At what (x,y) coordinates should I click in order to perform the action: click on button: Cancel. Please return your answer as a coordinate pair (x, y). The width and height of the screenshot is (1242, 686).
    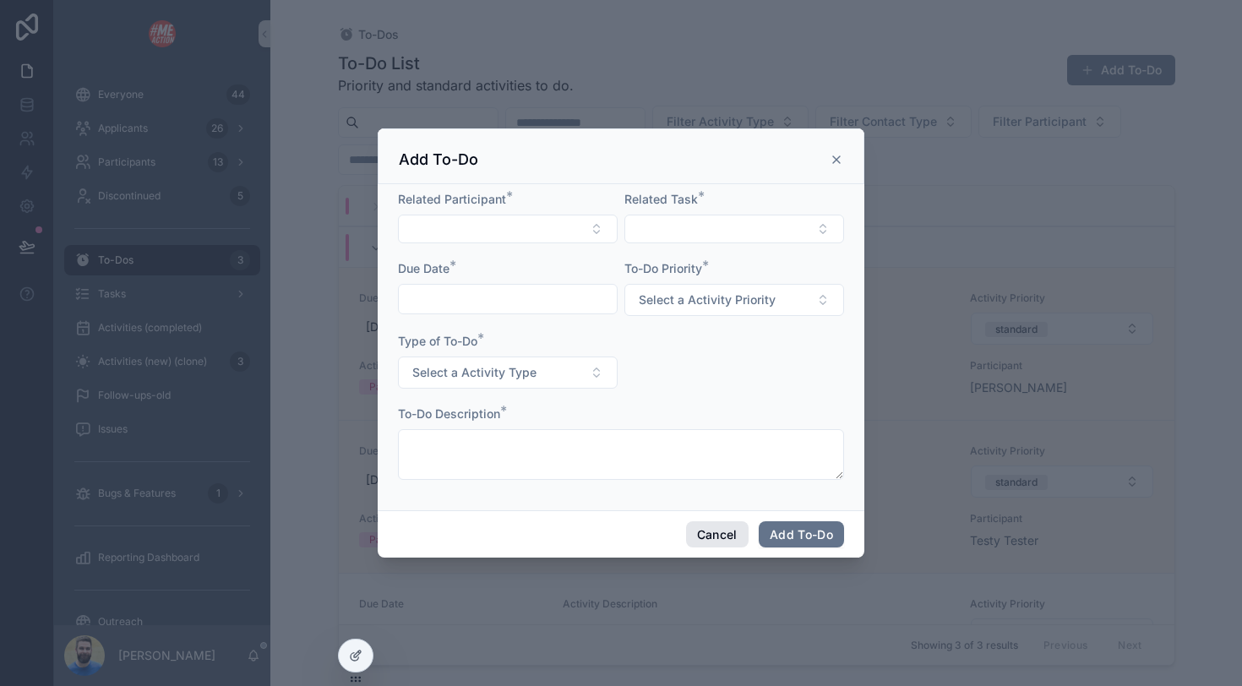
    Looking at the image, I should click on (717, 535).